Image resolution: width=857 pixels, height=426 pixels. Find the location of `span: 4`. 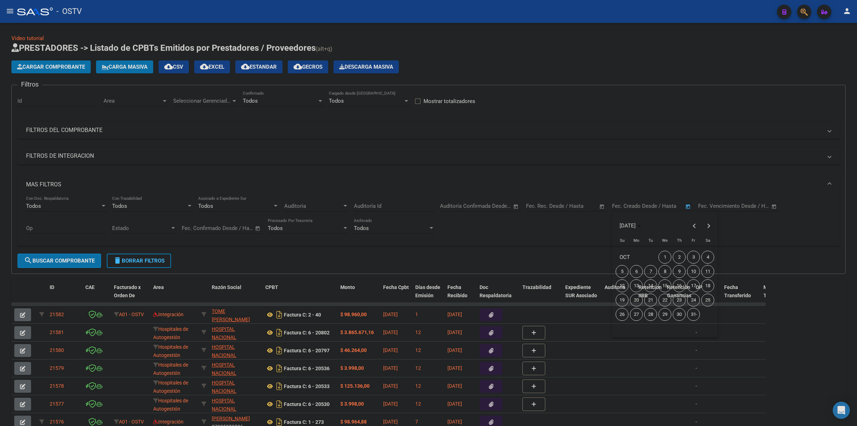

span: 4 is located at coordinates (708, 257).